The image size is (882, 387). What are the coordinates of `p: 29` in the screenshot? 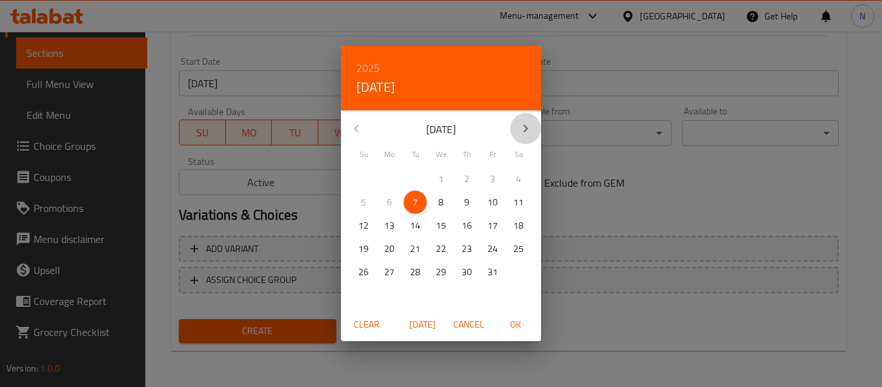 It's located at (441, 272).